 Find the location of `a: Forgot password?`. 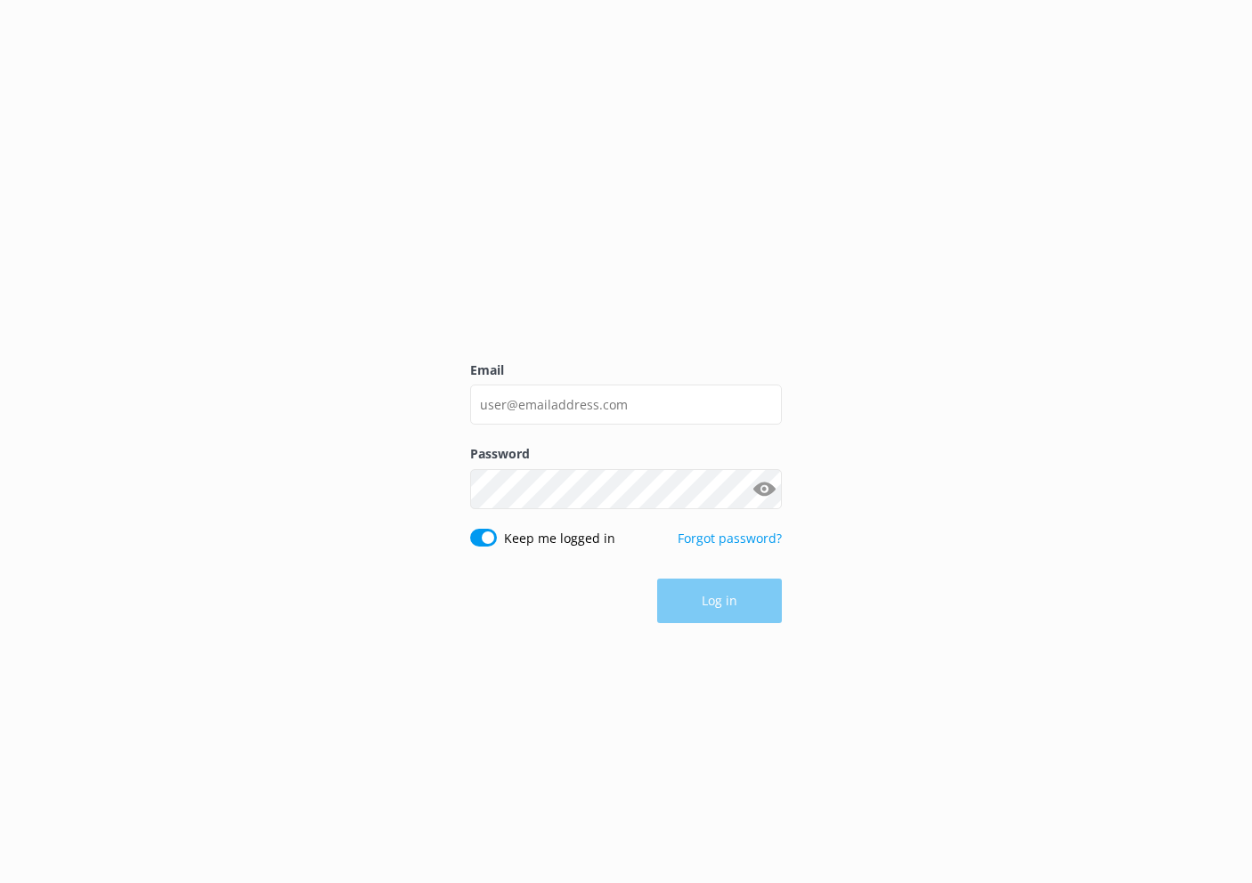

a: Forgot password? is located at coordinates (729, 538).